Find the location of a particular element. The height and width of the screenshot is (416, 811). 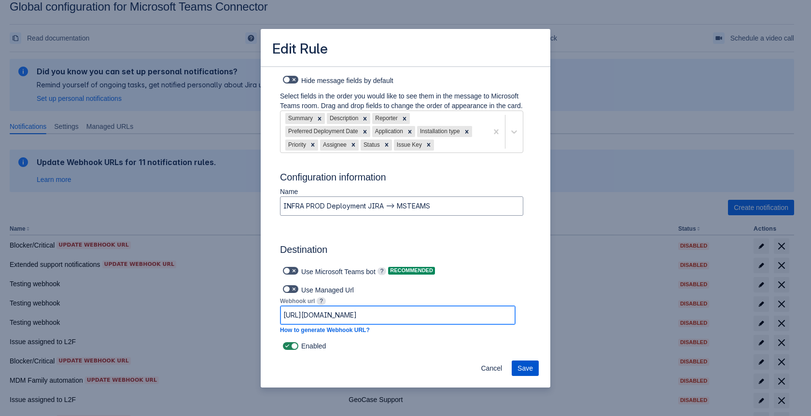

input: Please enter the webhook url here is located at coordinates (398, 315).